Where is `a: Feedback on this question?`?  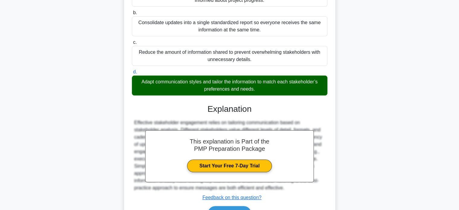 a: Feedback on this question? is located at coordinates (232, 197).